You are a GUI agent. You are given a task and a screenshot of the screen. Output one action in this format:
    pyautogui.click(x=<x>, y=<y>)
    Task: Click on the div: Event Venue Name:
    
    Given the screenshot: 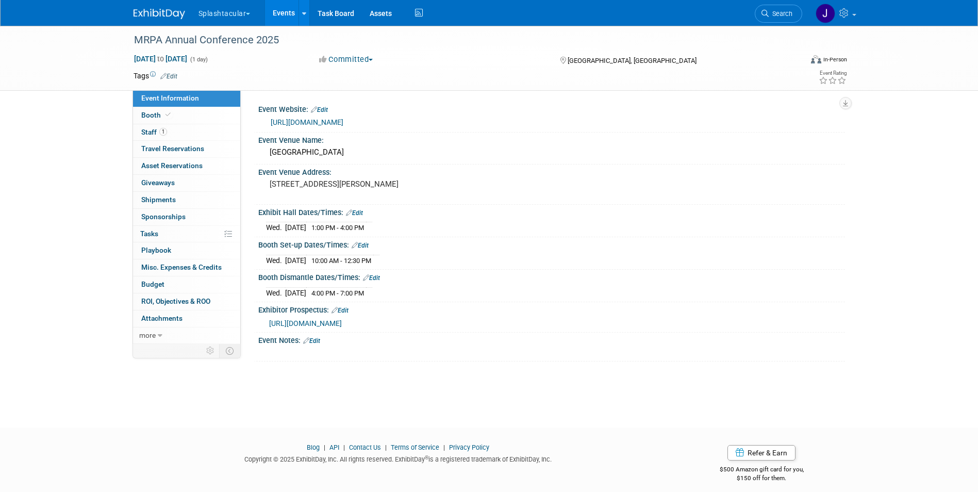 What is the action you would take?
    pyautogui.click(x=552, y=139)
    